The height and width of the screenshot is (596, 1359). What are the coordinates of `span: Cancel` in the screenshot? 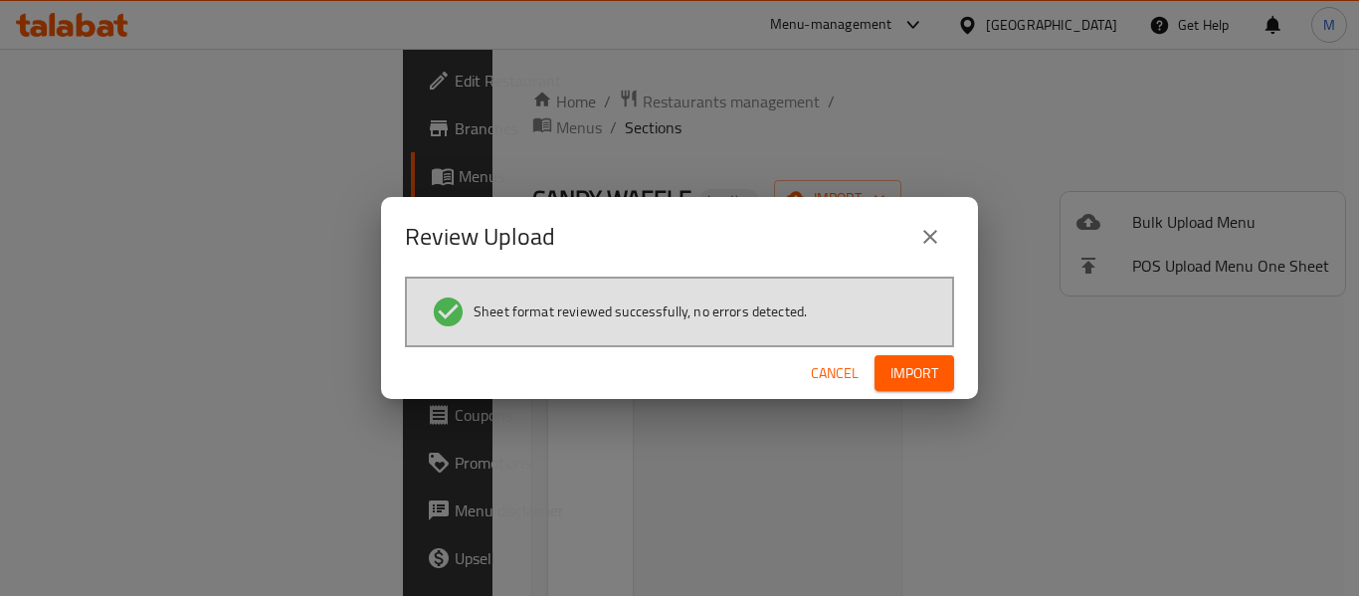 It's located at (835, 373).